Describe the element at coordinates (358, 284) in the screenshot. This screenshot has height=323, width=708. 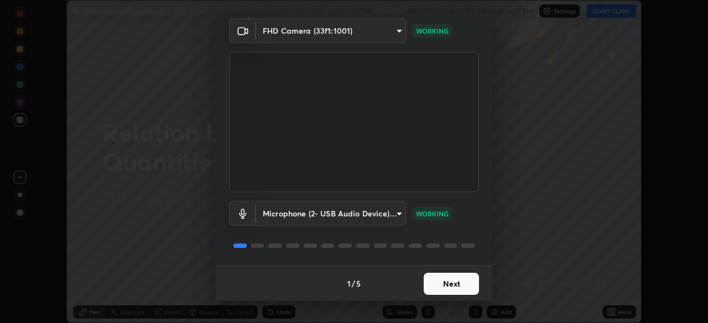
I see `h4: 5` at that location.